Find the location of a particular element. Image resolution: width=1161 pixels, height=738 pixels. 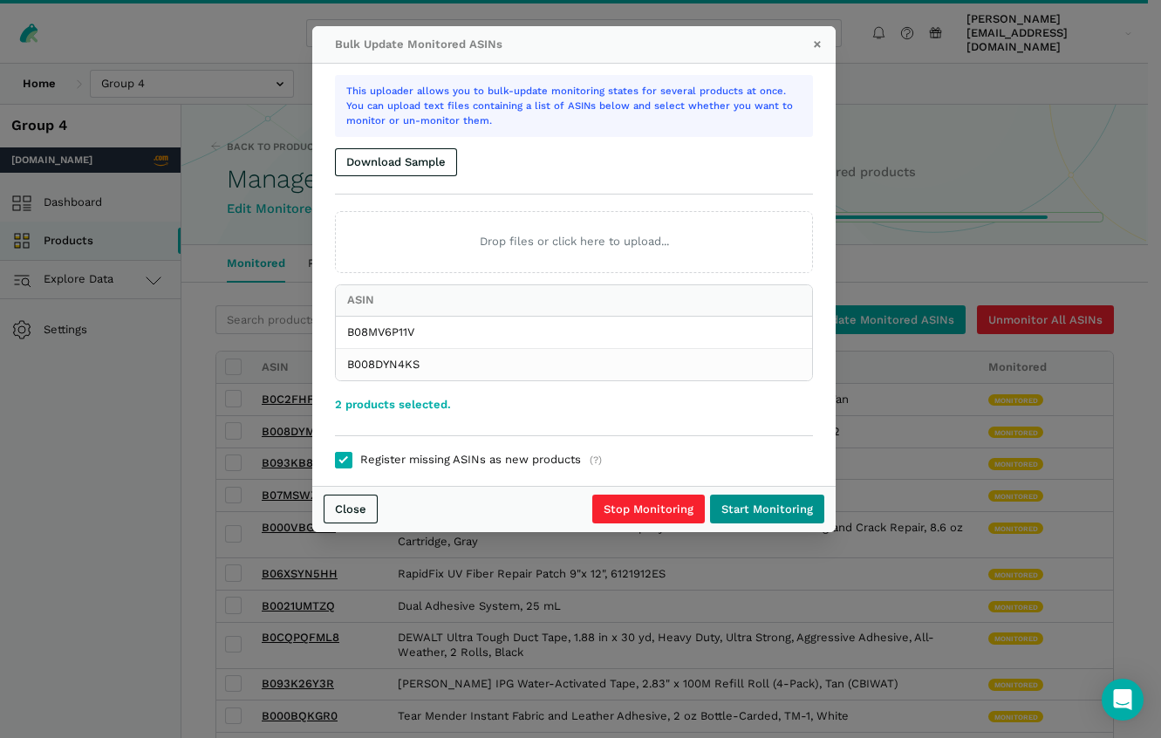

div: Bulk Update Monitored ASINs is located at coordinates (574, 44).